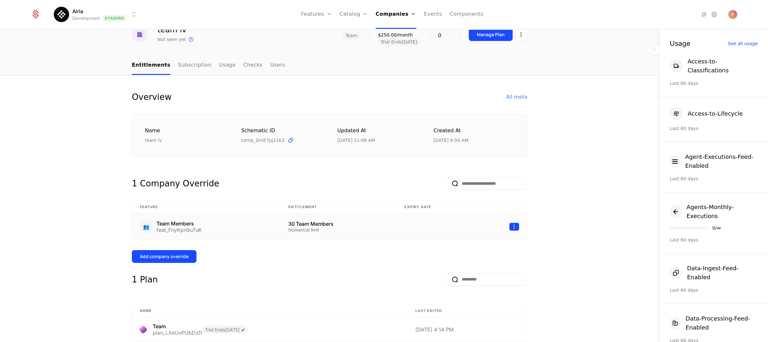 This screenshot has width=768, height=342. Describe the element at coordinates (339, 230) in the screenshot. I see `div: Numerical limit` at that location.